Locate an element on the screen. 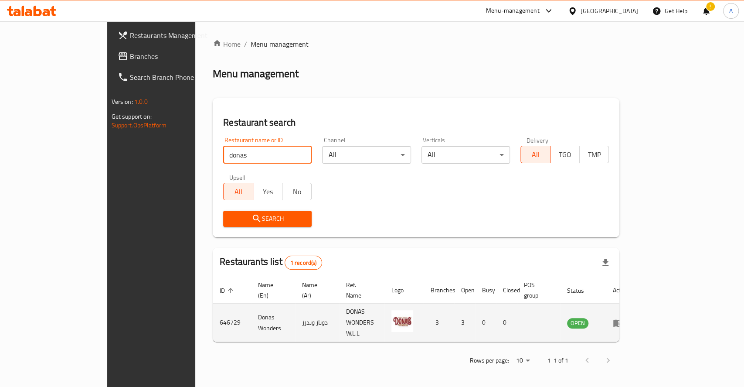 The height and width of the screenshot is (387, 744). span: Ref. Name is located at coordinates (360, 290).